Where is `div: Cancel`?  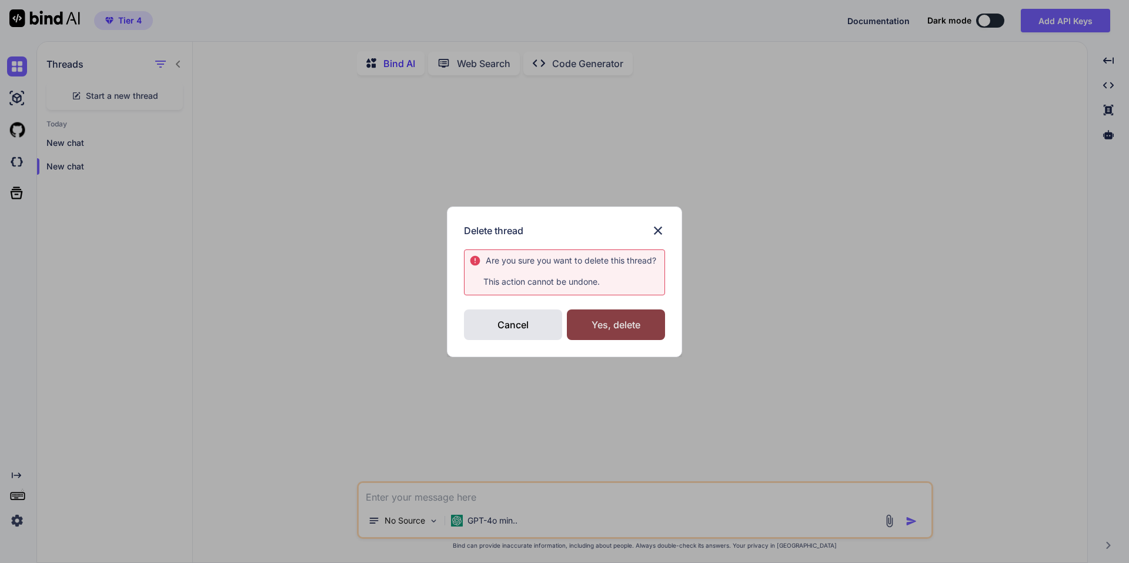
div: Cancel is located at coordinates (513, 324).